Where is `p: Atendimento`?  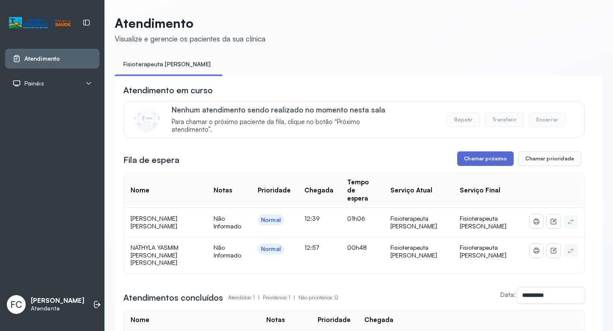
p: Atendimento is located at coordinates (190, 23).